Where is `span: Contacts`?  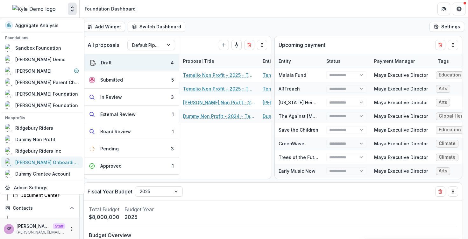
span: Contacts is located at coordinates (39, 208).